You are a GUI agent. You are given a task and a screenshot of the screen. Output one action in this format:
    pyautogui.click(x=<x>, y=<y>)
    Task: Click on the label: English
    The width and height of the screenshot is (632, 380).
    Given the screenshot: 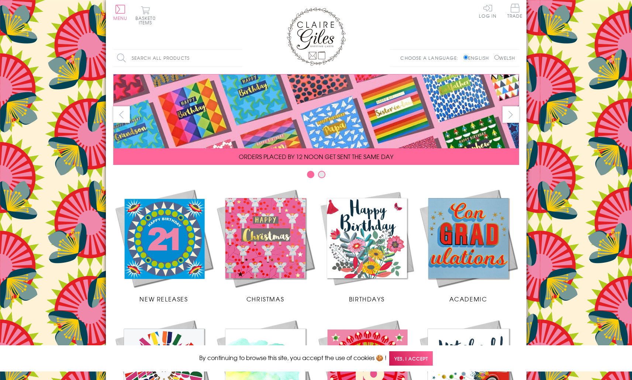 What is the action you would take?
    pyautogui.click(x=478, y=58)
    